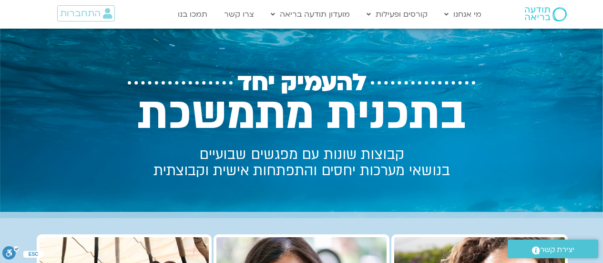 The width and height of the screenshot is (603, 263). I want to click on img: תודעה בריאה, so click(546, 14).